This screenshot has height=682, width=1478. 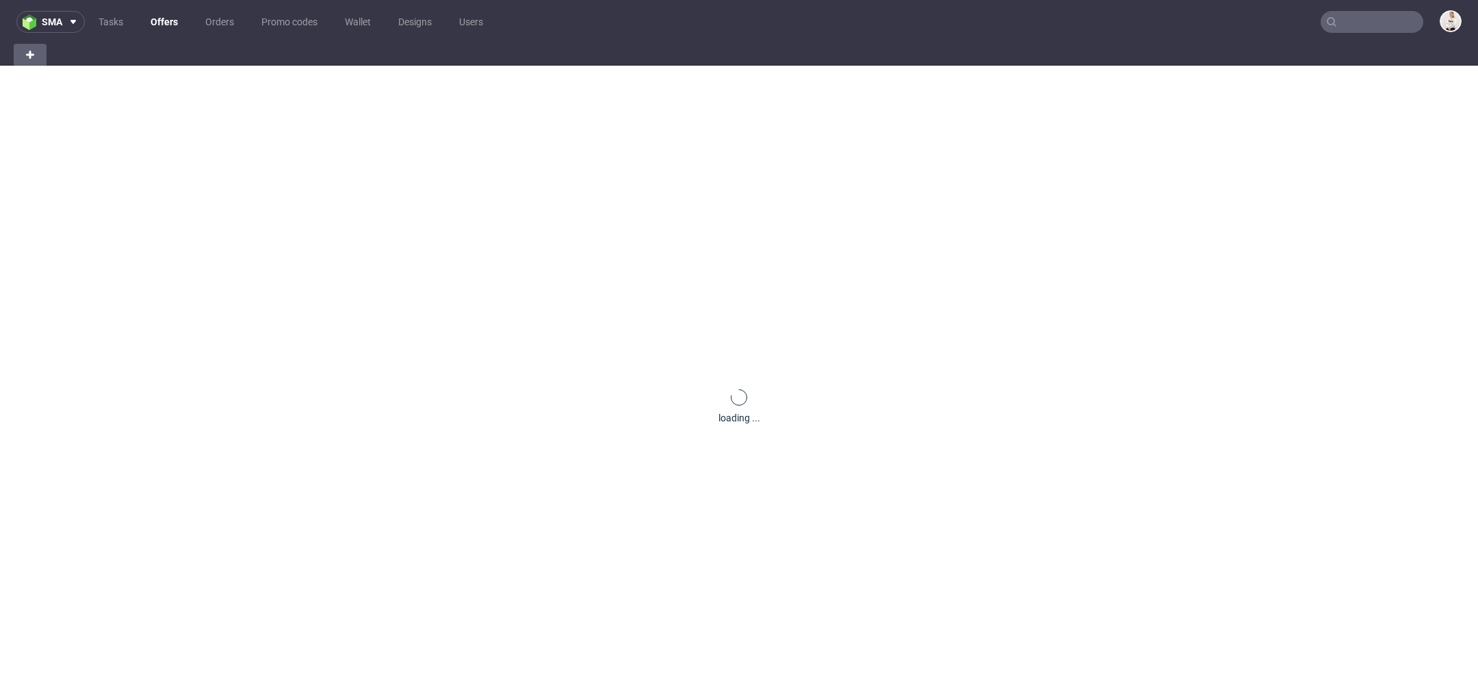 I want to click on a: Promo codes, so click(x=289, y=22).